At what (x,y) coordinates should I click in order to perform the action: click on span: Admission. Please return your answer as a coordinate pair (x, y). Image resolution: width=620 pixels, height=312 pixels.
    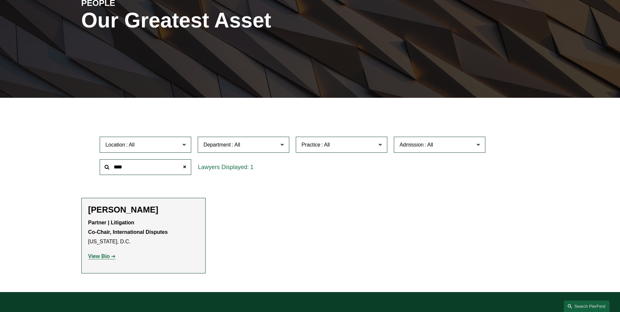
    Looking at the image, I should click on (412, 144).